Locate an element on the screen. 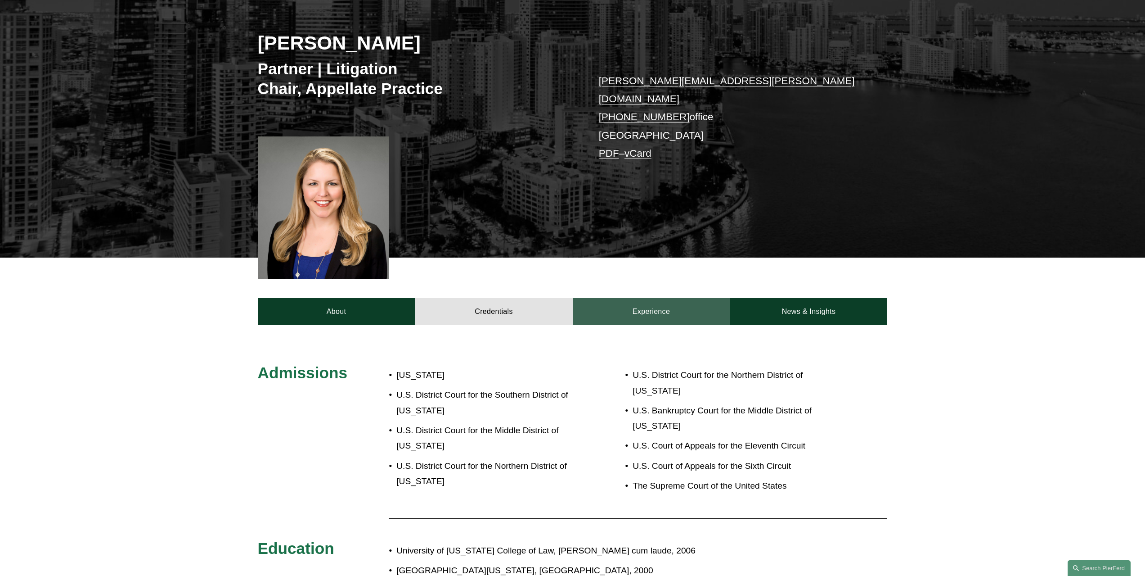 This screenshot has height=576, width=1145. span: Admissions is located at coordinates (302, 372).